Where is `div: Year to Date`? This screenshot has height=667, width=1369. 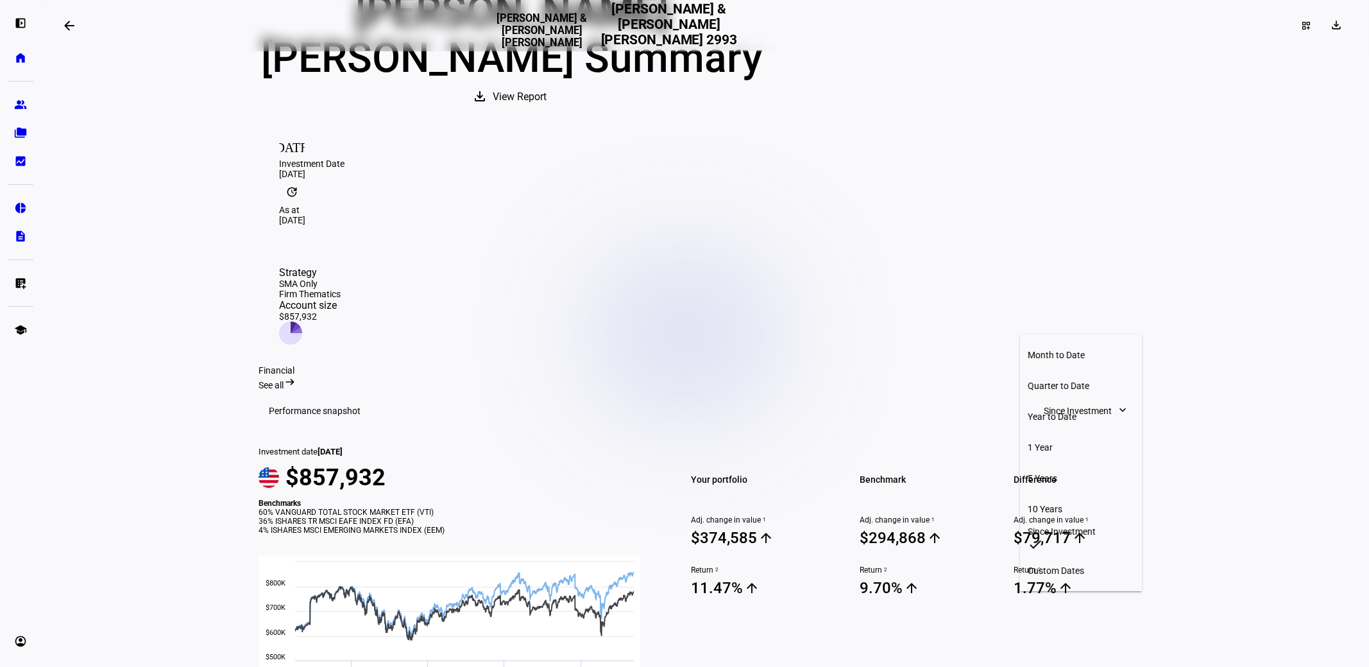 div: Year to Date is located at coordinates (1081, 416).